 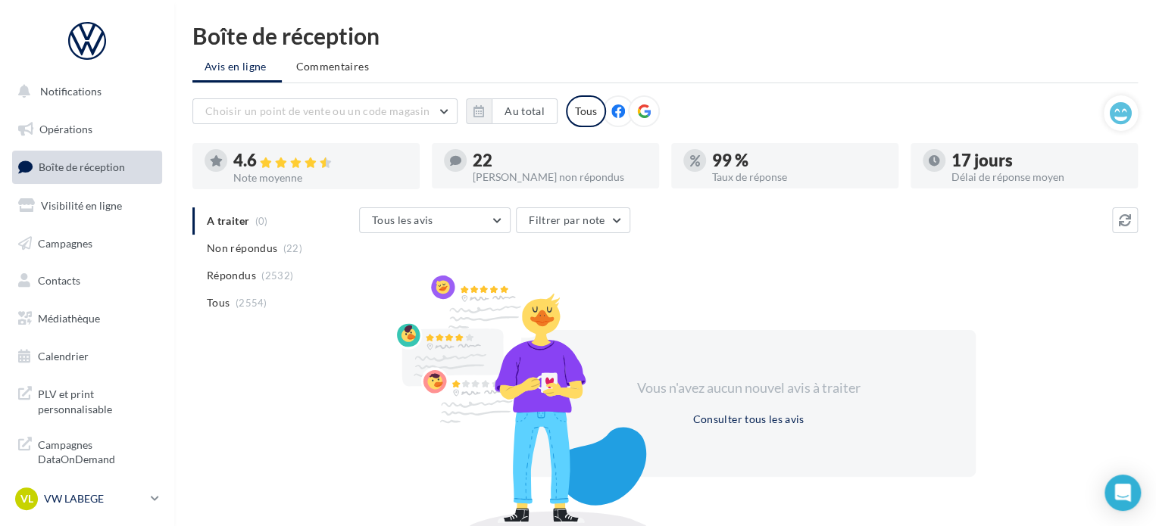 I want to click on button: Choisir un point de vente ou un code magasin, so click(x=325, y=111).